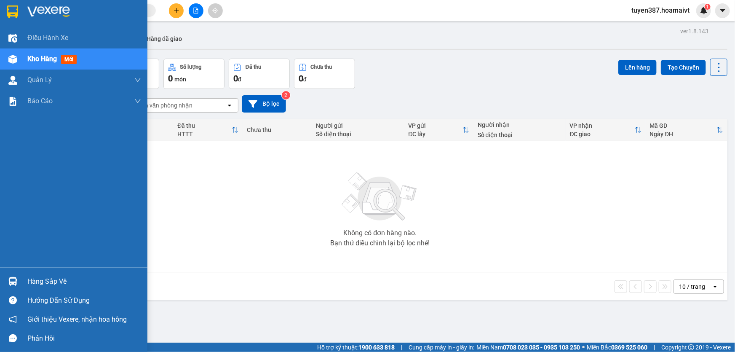 The image size is (735, 352). Describe the element at coordinates (660, 10) in the screenshot. I see `span: tuyen387.hoamaivt` at that location.